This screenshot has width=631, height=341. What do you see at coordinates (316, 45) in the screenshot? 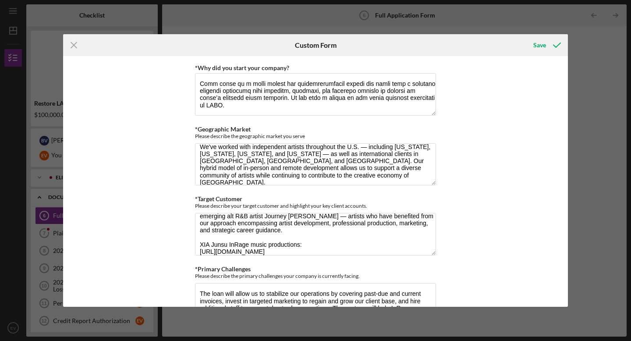
I see `h6: Custom Form` at bounding box center [316, 45].